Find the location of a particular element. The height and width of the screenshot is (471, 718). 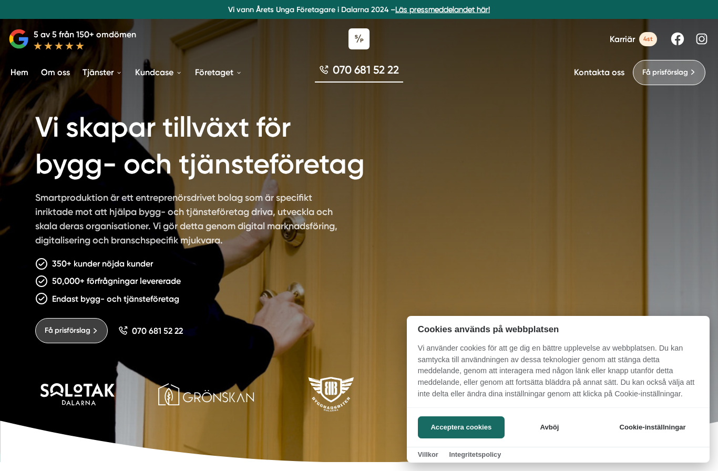

a: Villkor is located at coordinates (428, 454).